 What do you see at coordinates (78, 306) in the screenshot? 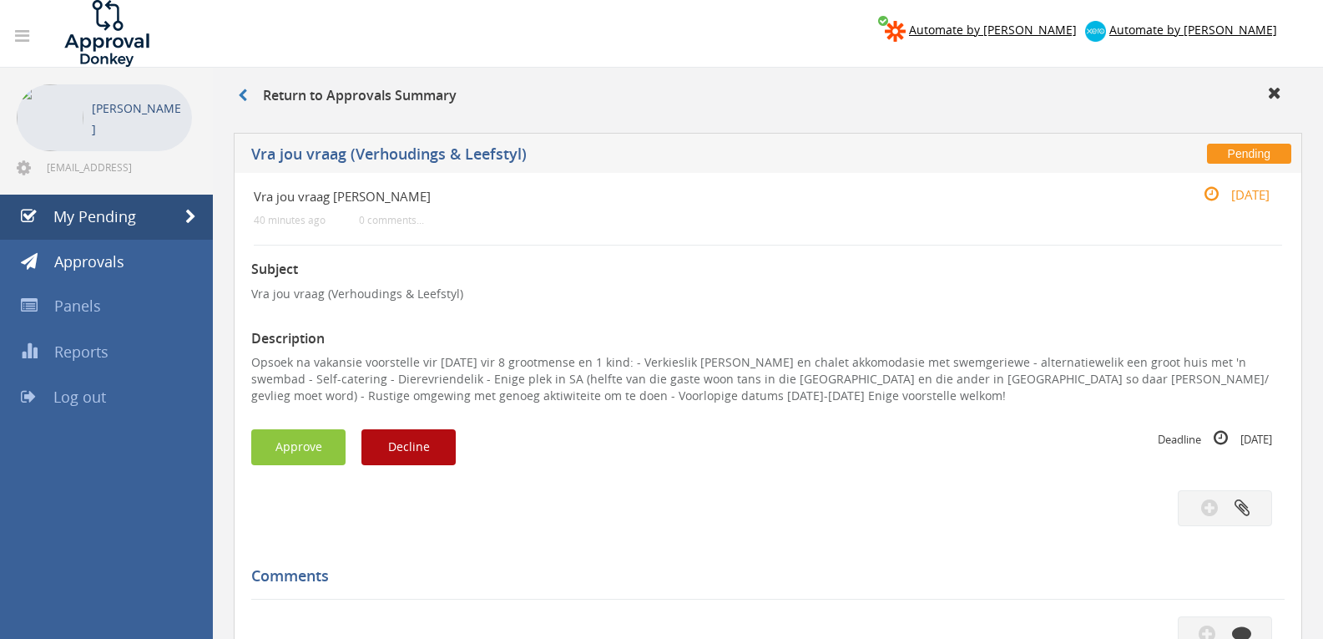
I see `span: Panels` at bounding box center [78, 306].